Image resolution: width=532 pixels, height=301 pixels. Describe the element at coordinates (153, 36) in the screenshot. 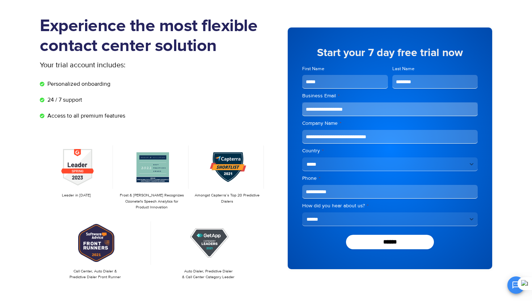

I see `h1: Experience the most flexible contact center solution` at that location.